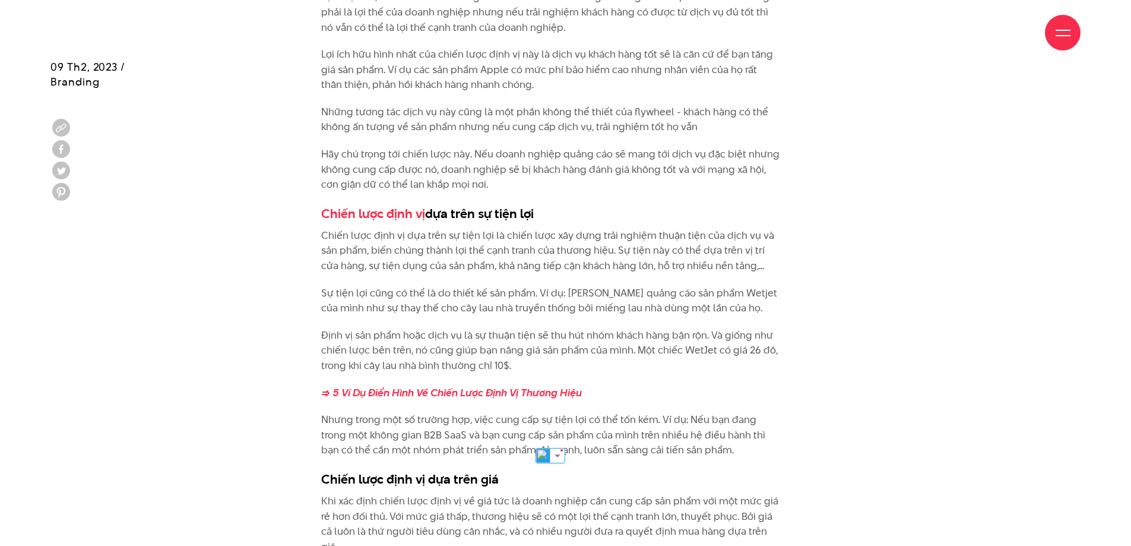  What do you see at coordinates (550, 350) in the screenshot?
I see `p: Định vị sản phẩm hoặc dịch vụ là sự thuận tiện sẽ thu hút nhóm khách hàng bận rộn. Và giống như c...` at bounding box center [550, 350].